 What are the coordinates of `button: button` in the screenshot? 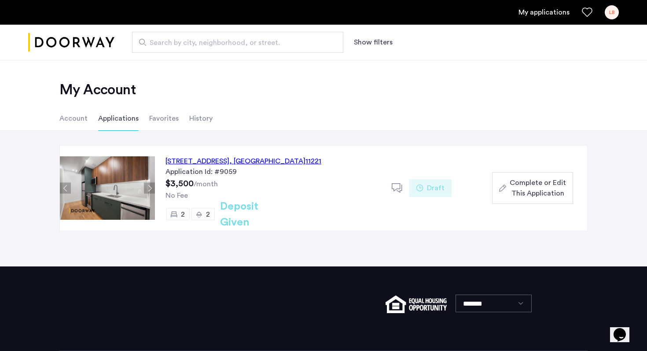 It's located at (532, 188).